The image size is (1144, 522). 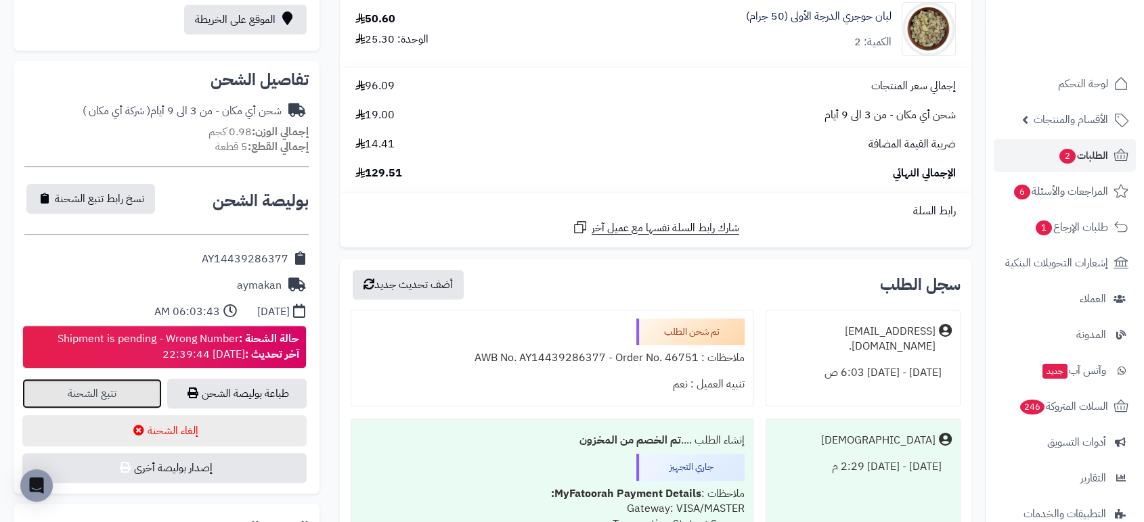 I want to click on div: ملاحظات : AWB No. AY14439286377 - Order No. 46751, so click(x=551, y=358).